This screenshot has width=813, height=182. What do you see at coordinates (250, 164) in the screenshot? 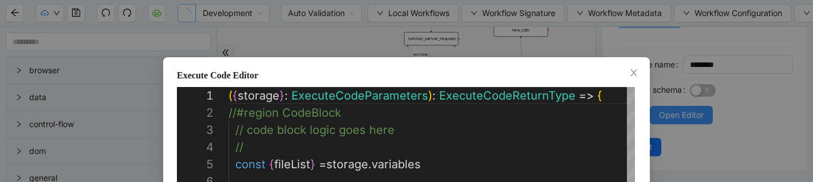
I see `span: const` at bounding box center [250, 164].